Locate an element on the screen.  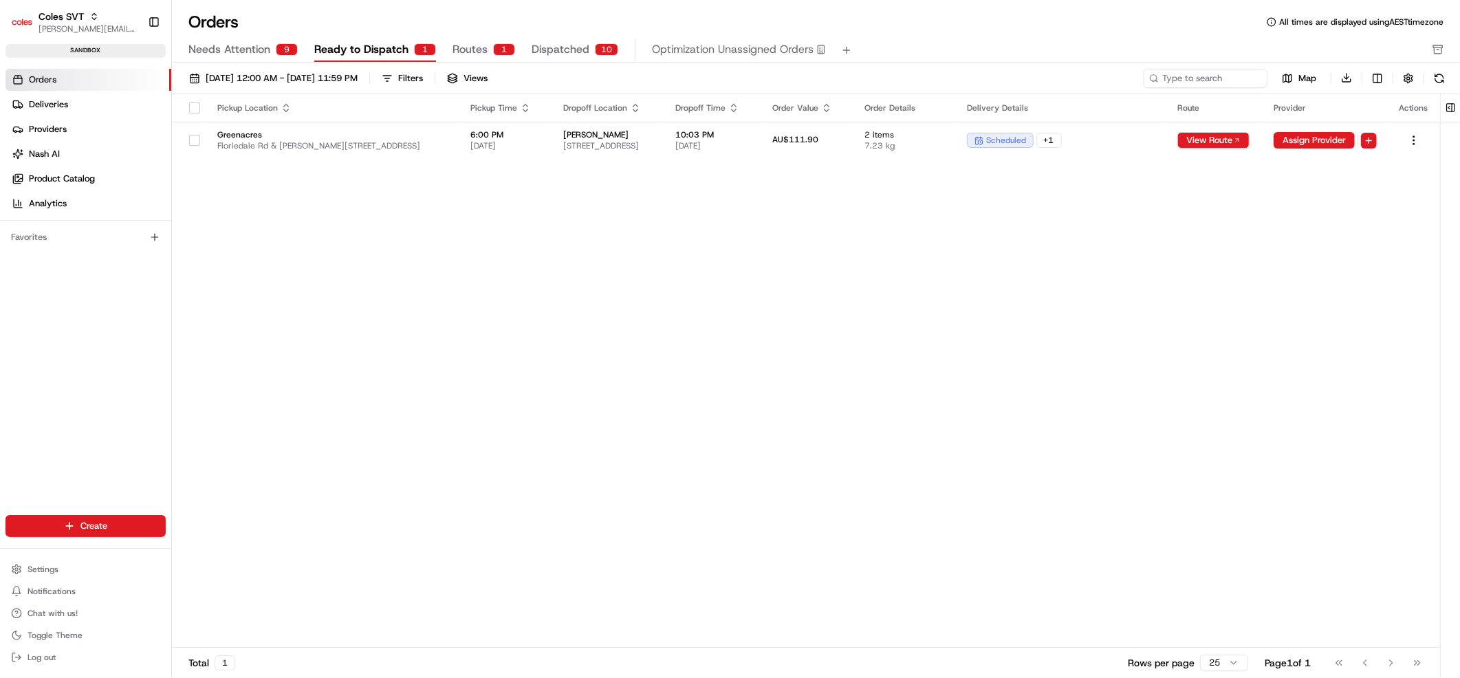
input: Type to search is located at coordinates (1206, 78).